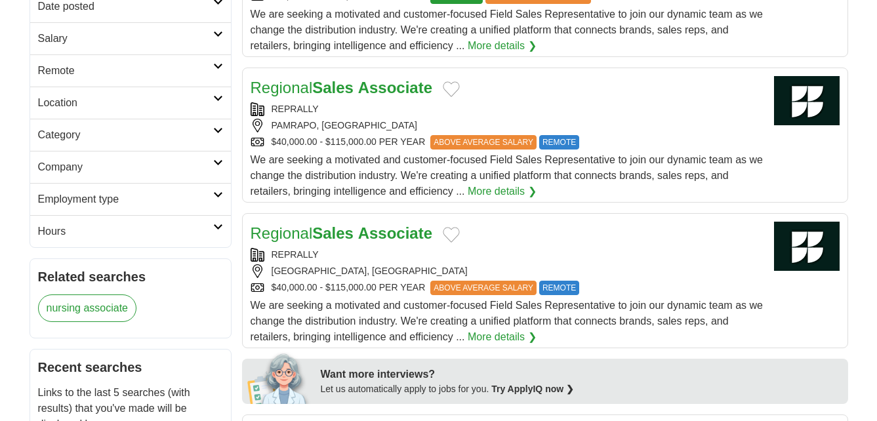 The image size is (877, 421). Describe the element at coordinates (131, 38) in the screenshot. I see `a: Salary` at that location.